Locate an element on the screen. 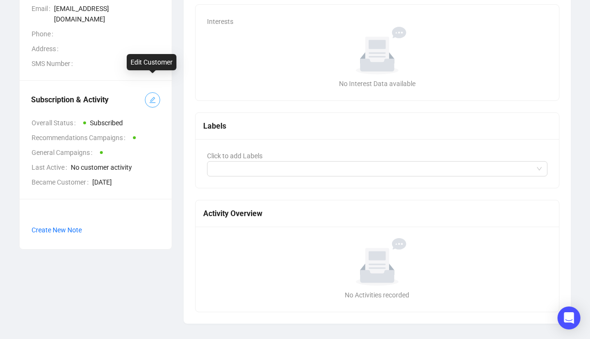 Image resolution: width=590 pixels, height=339 pixels. span: Overall Status is located at coordinates (55, 123).